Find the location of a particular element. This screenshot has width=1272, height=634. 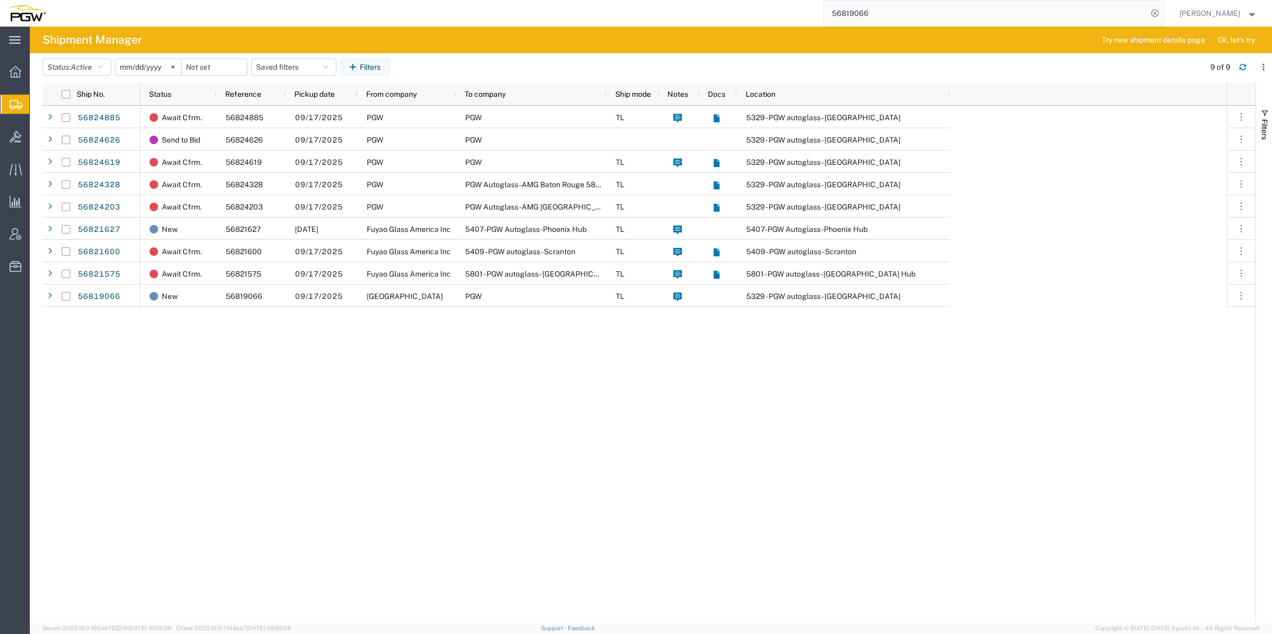

span: 56819066 is located at coordinates (244, 296).